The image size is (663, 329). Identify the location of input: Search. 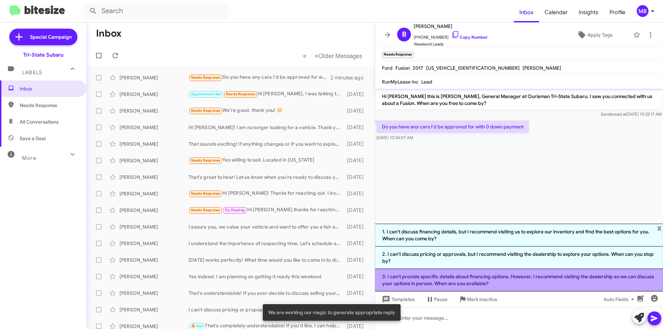
(156, 11).